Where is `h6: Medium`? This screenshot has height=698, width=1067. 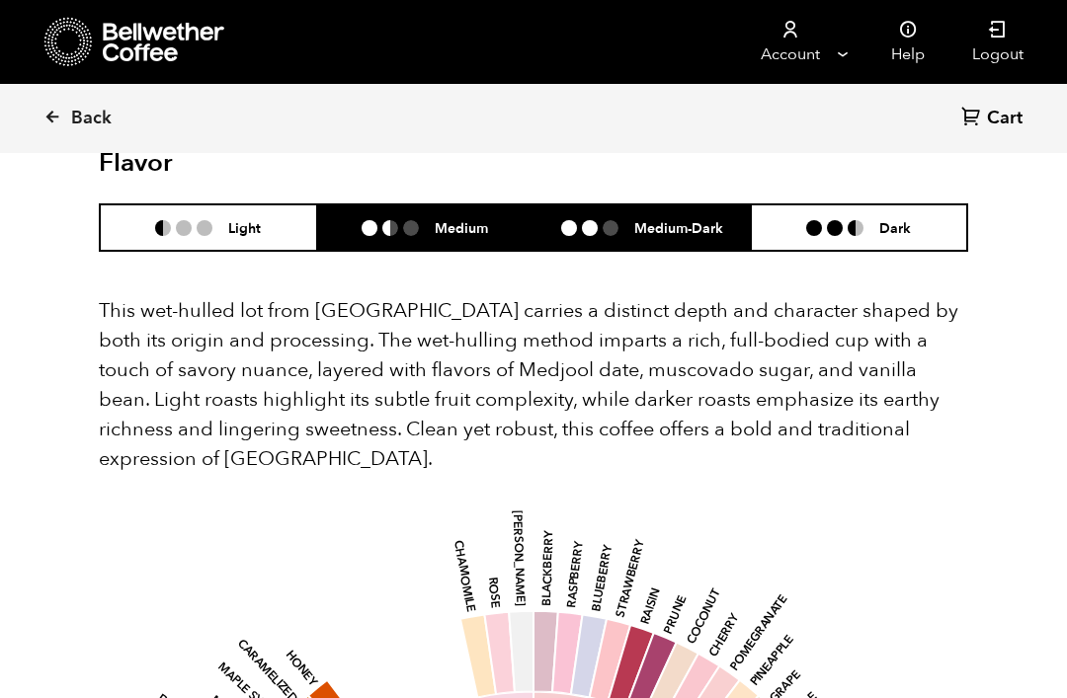 h6: Medium is located at coordinates (461, 227).